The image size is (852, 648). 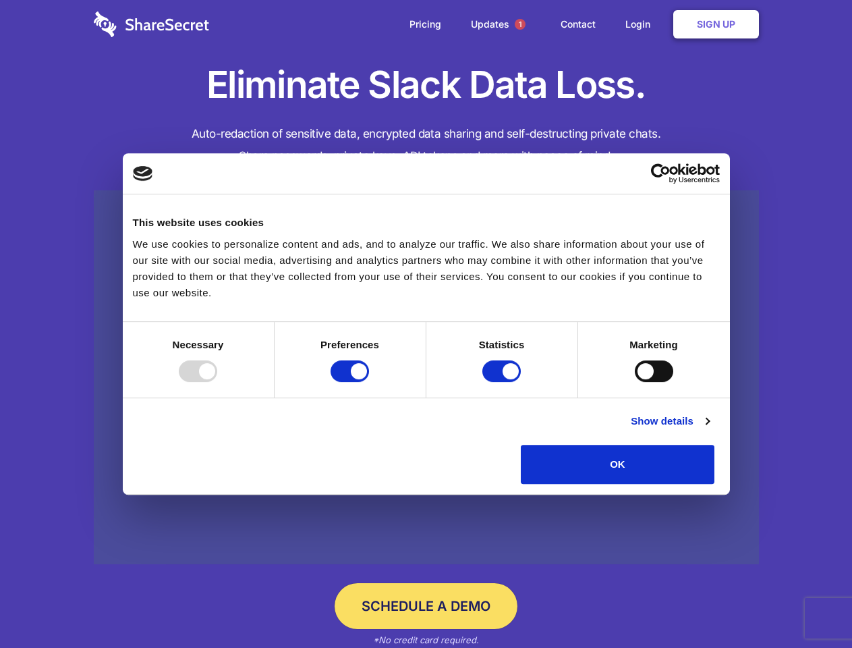 What do you see at coordinates (520, 24) in the screenshot?
I see `span: 1` at bounding box center [520, 24].